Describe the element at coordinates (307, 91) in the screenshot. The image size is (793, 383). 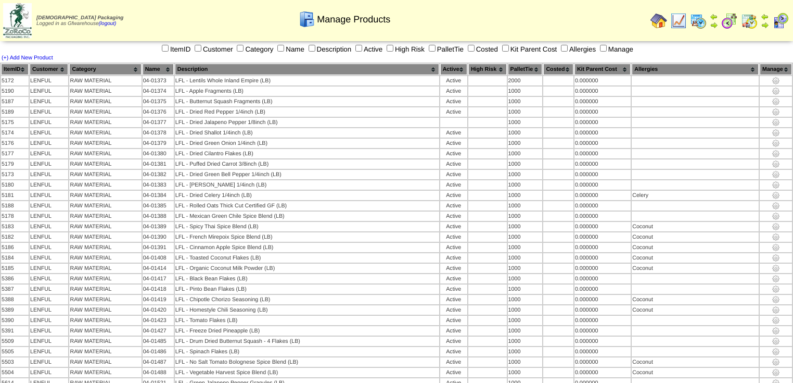
I see `td: LFL - Apple Fragments (LB)` at that location.